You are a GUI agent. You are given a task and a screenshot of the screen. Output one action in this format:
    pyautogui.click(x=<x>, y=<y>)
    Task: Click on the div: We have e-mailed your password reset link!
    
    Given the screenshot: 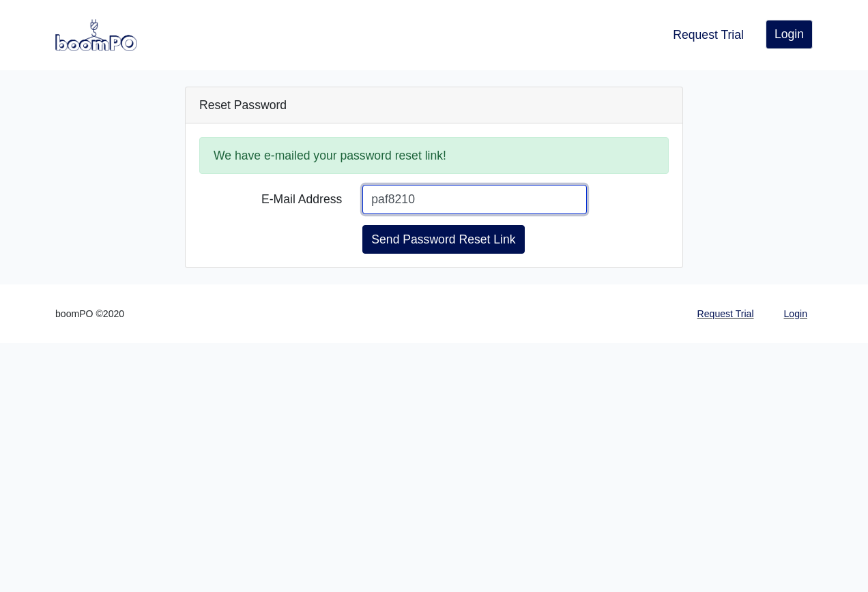 What is the action you would take?
    pyautogui.click(x=434, y=156)
    